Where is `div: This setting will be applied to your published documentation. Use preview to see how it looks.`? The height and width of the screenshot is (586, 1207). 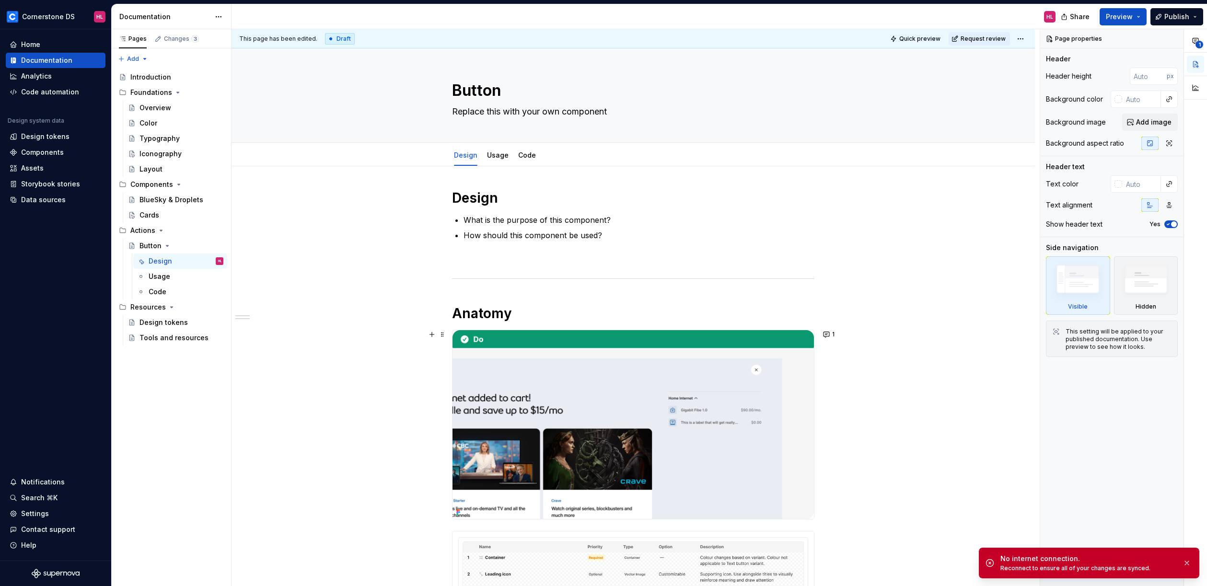 div: This setting will be applied to your published documentation. Use preview to see how it looks. is located at coordinates (1118, 339).